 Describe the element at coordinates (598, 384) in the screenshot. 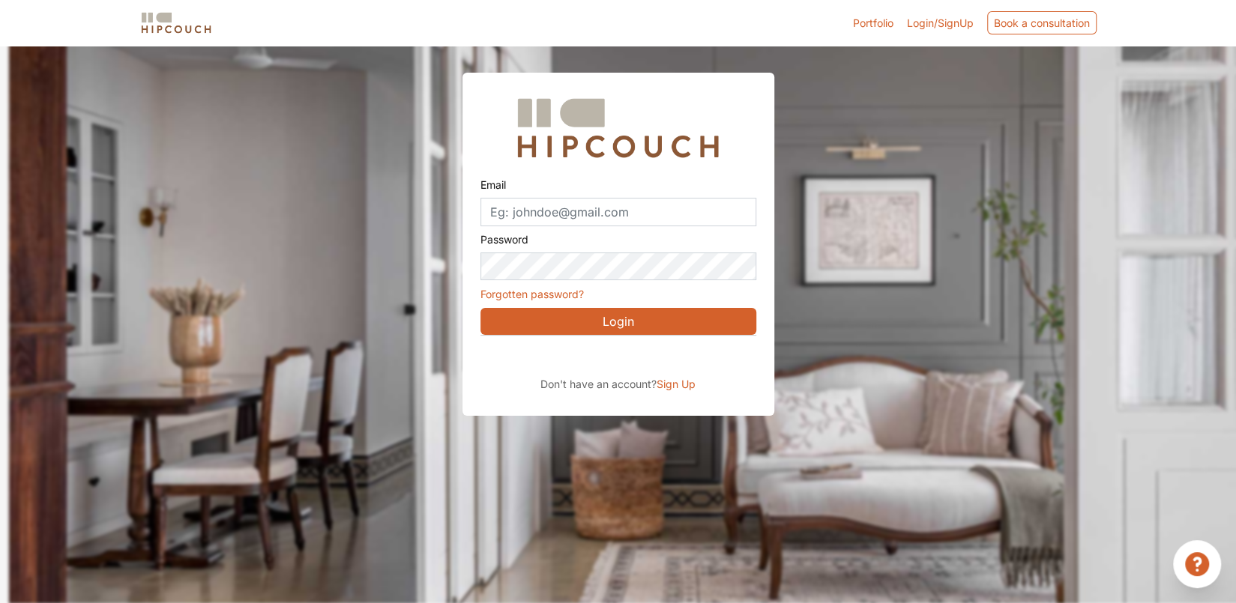

I see `span: Don't have an account?` at that location.